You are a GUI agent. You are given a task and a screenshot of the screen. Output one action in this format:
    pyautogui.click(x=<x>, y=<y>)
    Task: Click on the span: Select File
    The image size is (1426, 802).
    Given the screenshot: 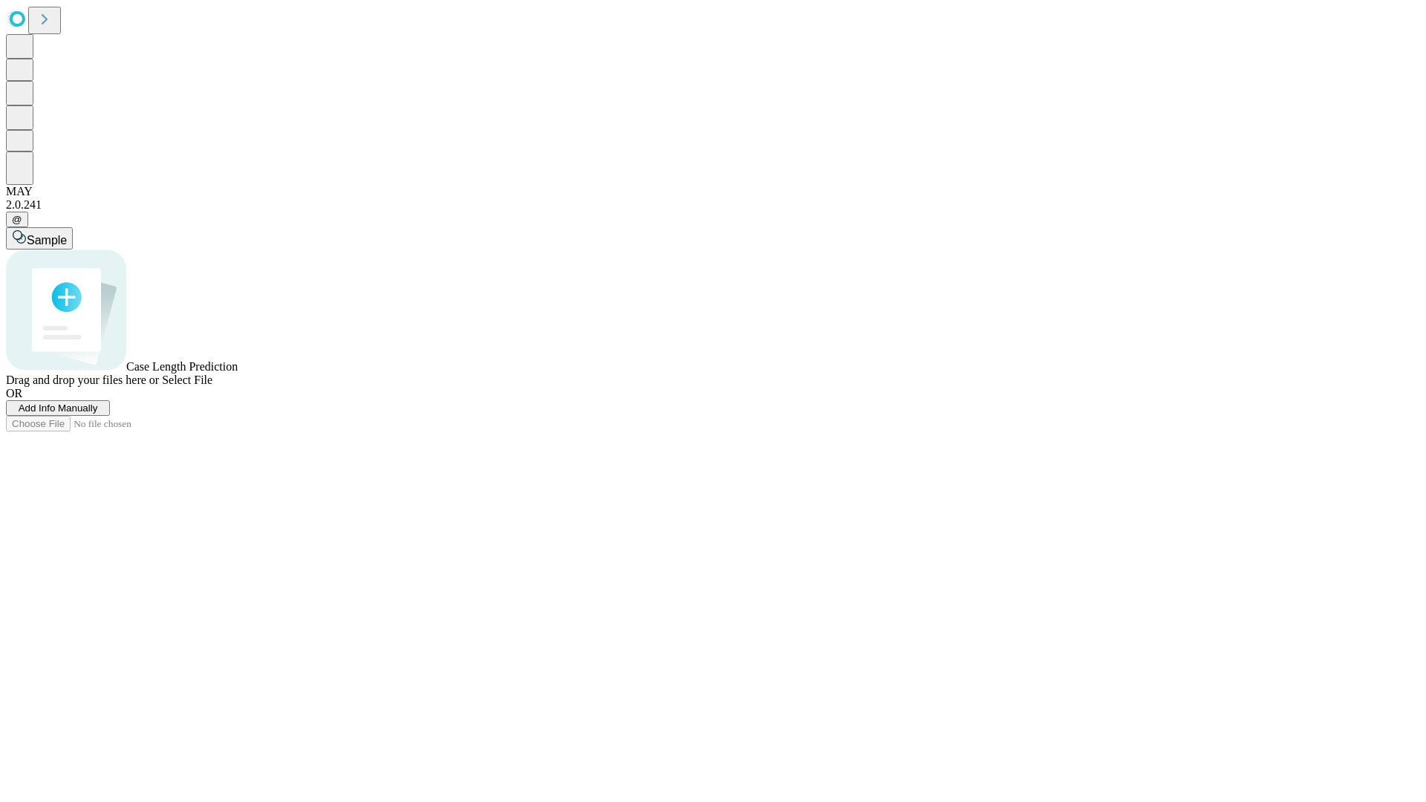 What is the action you would take?
    pyautogui.click(x=187, y=379)
    